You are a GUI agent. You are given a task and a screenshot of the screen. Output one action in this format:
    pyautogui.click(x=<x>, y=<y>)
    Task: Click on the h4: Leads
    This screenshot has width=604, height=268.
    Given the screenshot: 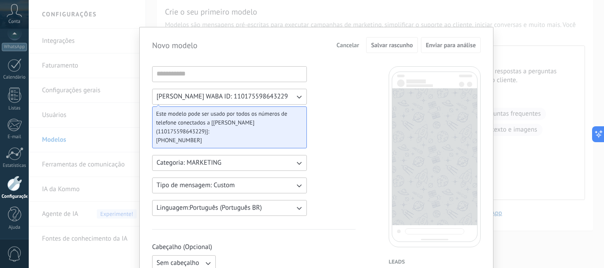 What is the action you would take?
    pyautogui.click(x=435, y=263)
    